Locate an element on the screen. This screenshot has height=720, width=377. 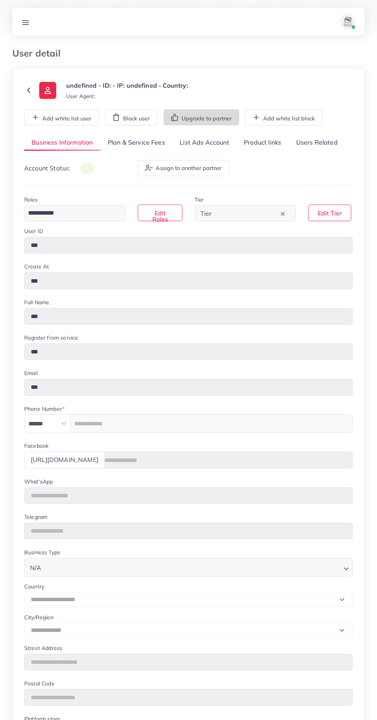
a: Business Information is located at coordinates (62, 143).